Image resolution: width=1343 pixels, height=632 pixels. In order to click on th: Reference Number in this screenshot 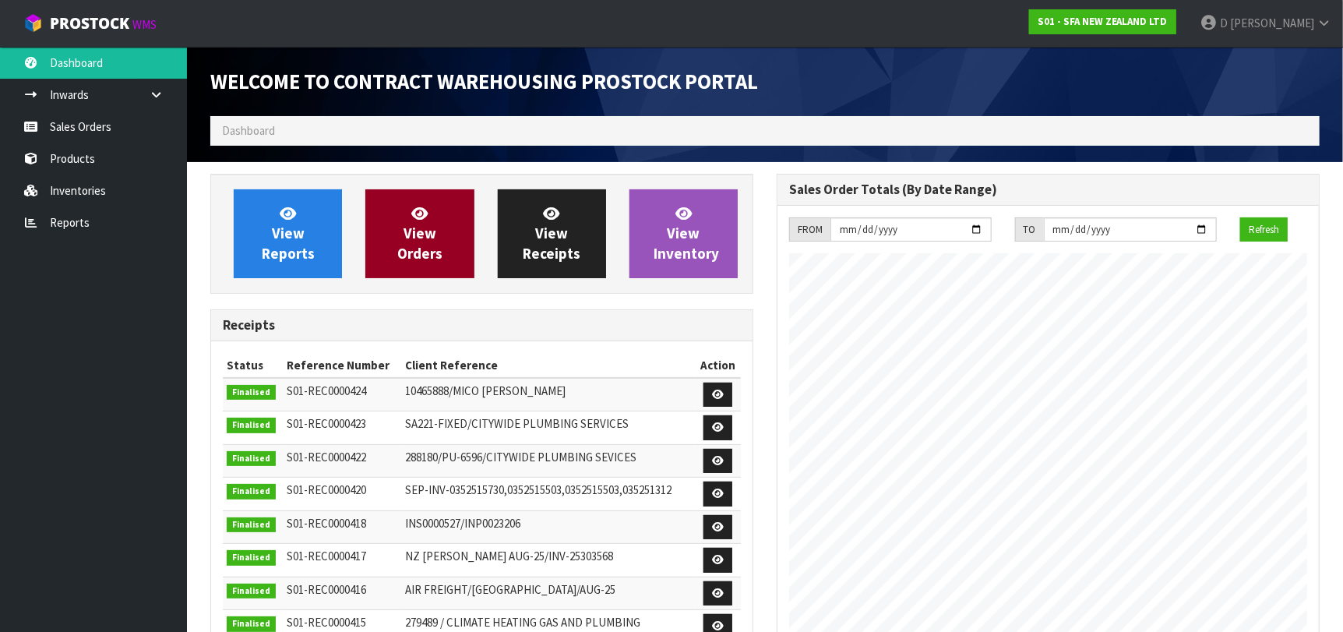, I will do `click(343, 365)`.